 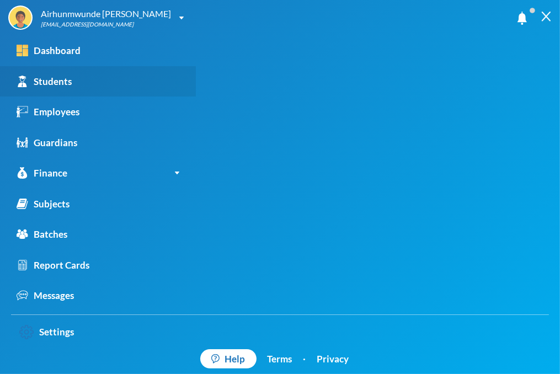 What do you see at coordinates (47, 143) in the screenshot?
I see `div: Guardians` at bounding box center [47, 143].